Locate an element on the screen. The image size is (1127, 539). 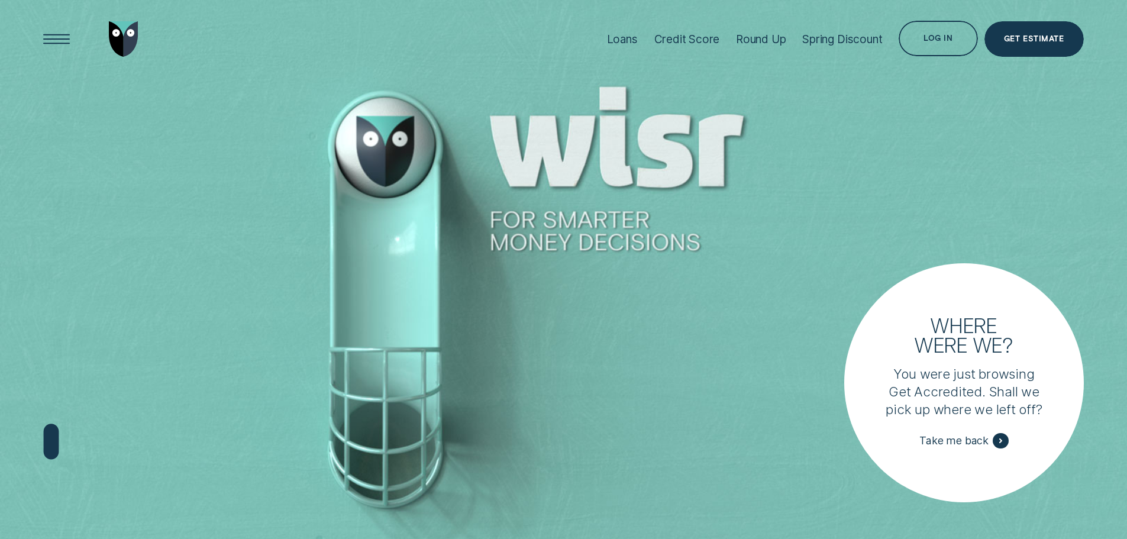
button: Log in is located at coordinates (938, 38).